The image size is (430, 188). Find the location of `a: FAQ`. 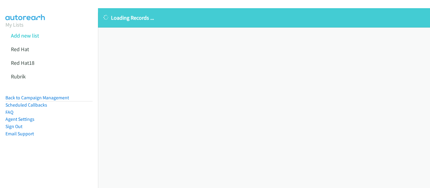

a: FAQ is located at coordinates (9, 112).